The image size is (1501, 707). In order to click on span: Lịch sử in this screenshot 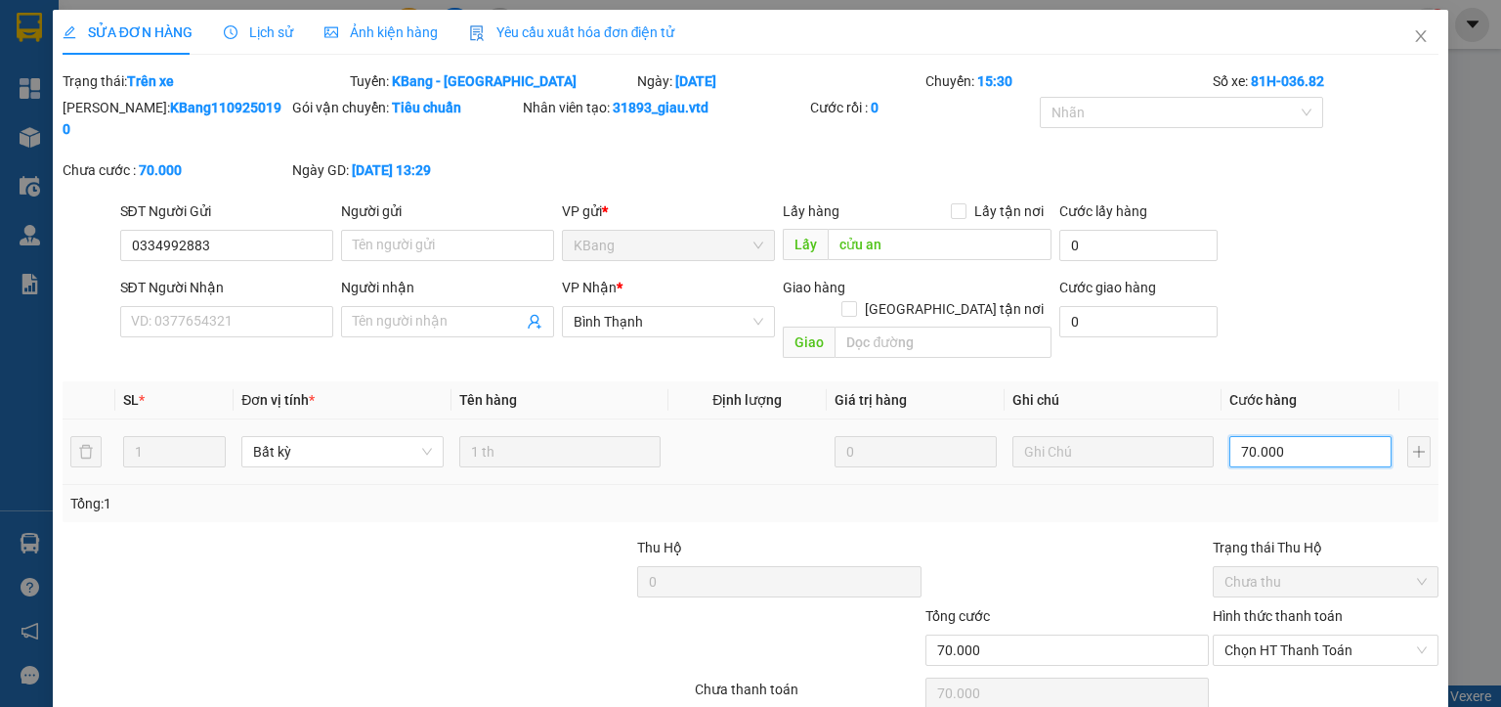, I will do `click(258, 32)`.